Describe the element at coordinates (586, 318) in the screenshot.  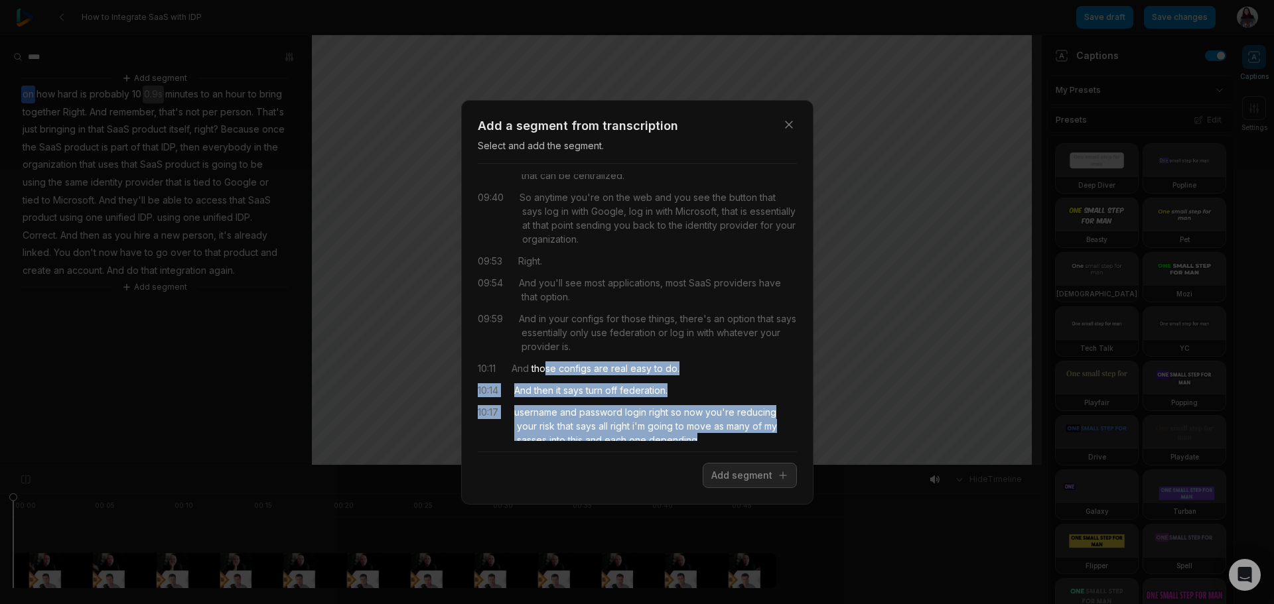
I see `span: configs` at that location.